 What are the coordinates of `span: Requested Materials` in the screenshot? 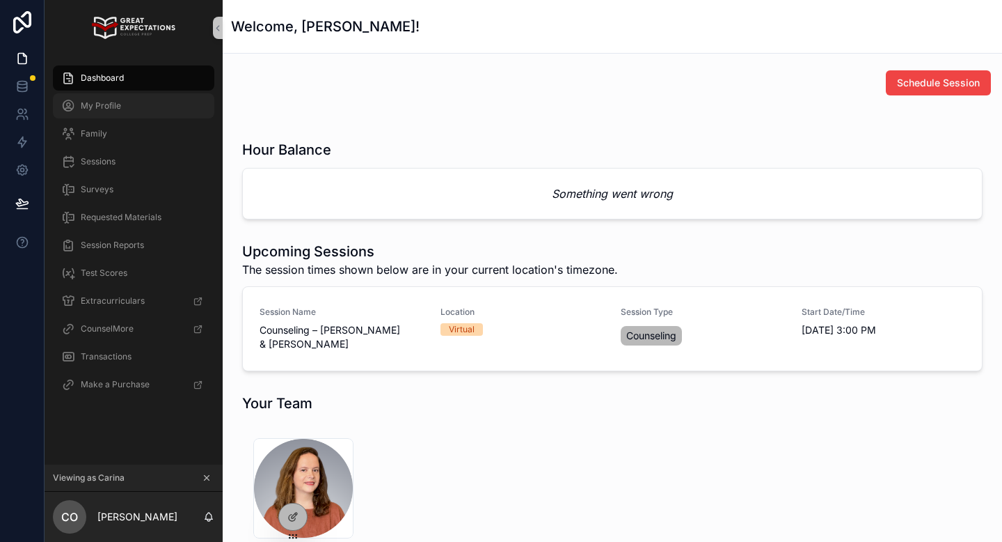 It's located at (121, 217).